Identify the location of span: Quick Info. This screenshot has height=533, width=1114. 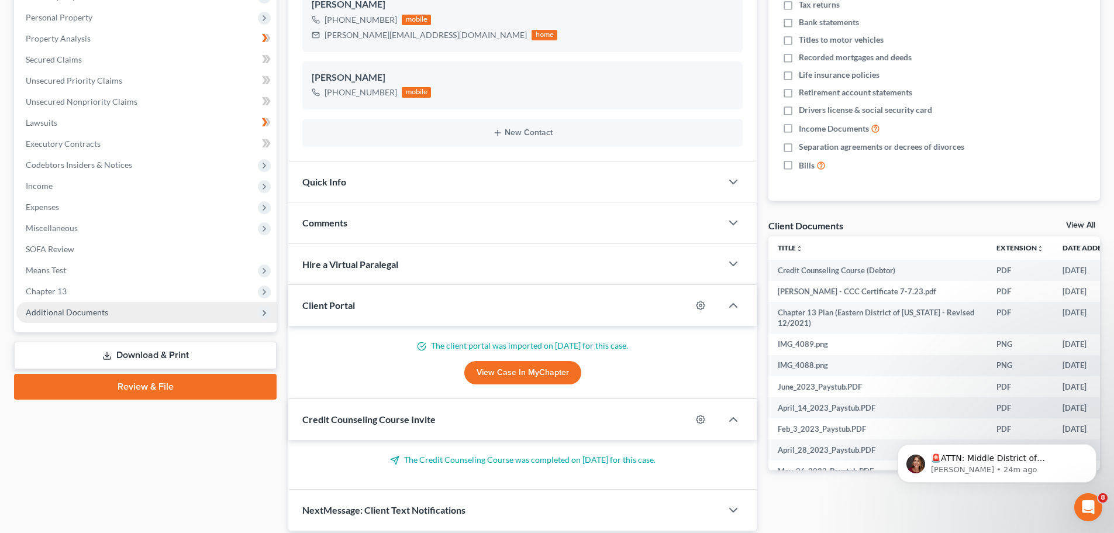
(324, 181).